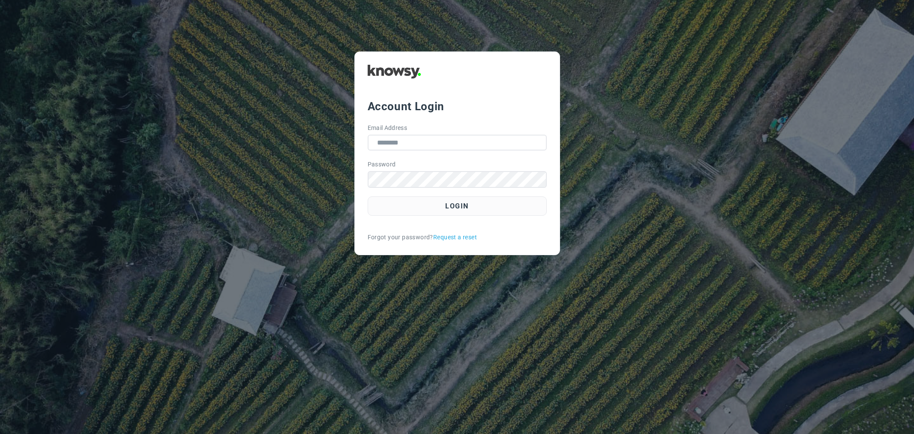  Describe the element at coordinates (457, 237) in the screenshot. I see `div: Forgot your password?` at that location.